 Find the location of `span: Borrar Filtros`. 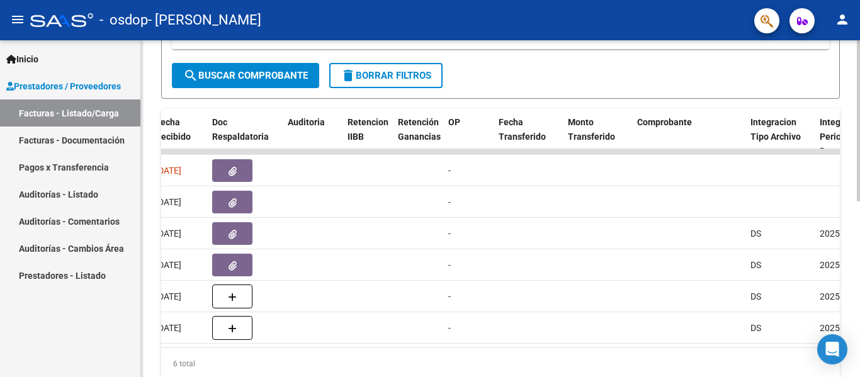

span: Borrar Filtros is located at coordinates (386, 76).